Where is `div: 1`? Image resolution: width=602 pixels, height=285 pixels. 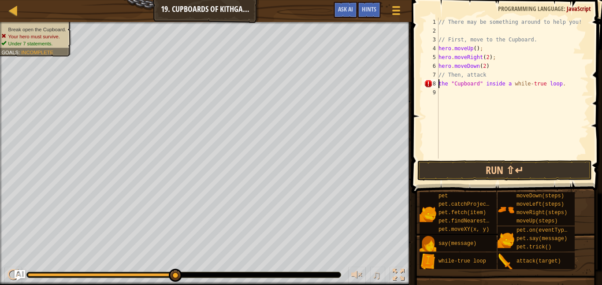
div: 1 is located at coordinates (431, 22).